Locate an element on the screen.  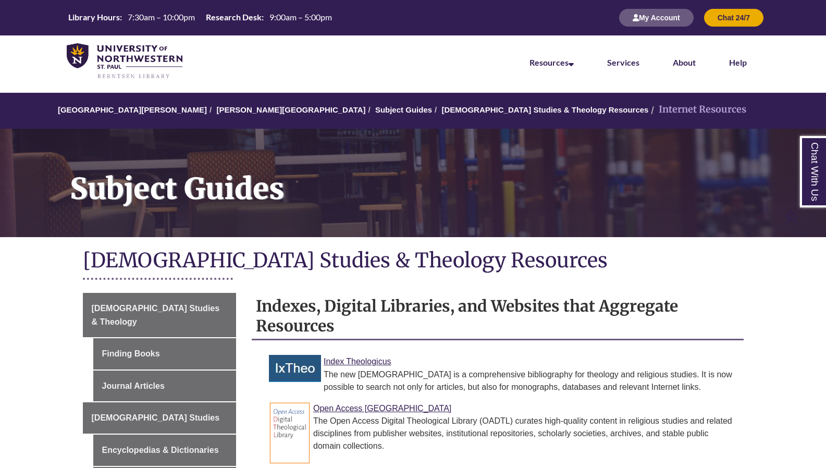
a: Finding Books is located at coordinates (165, 354).